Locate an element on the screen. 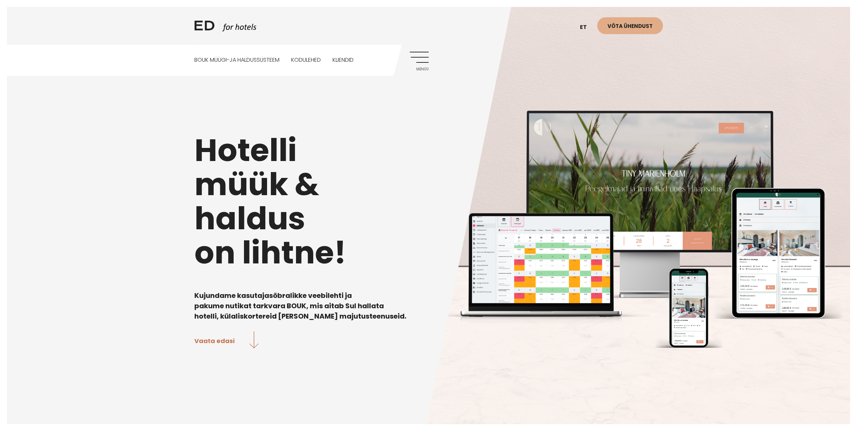  a: Menüü is located at coordinates (419, 61).